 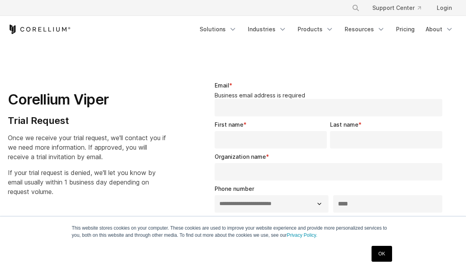 What do you see at coordinates (315, 29) in the screenshot?
I see `a: Products` at bounding box center [315, 29].